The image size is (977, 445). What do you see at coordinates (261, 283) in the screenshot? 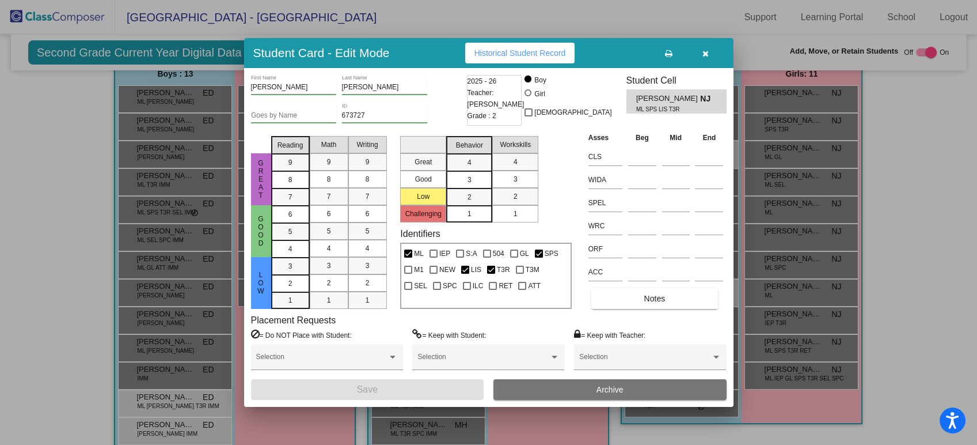
I see `span: Low` at bounding box center [261, 283].